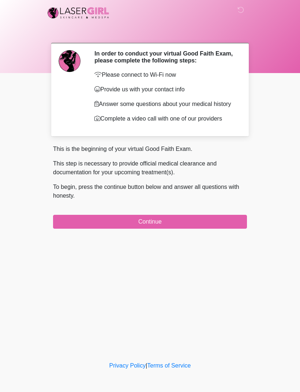  I want to click on a: Terms of Service, so click(169, 366).